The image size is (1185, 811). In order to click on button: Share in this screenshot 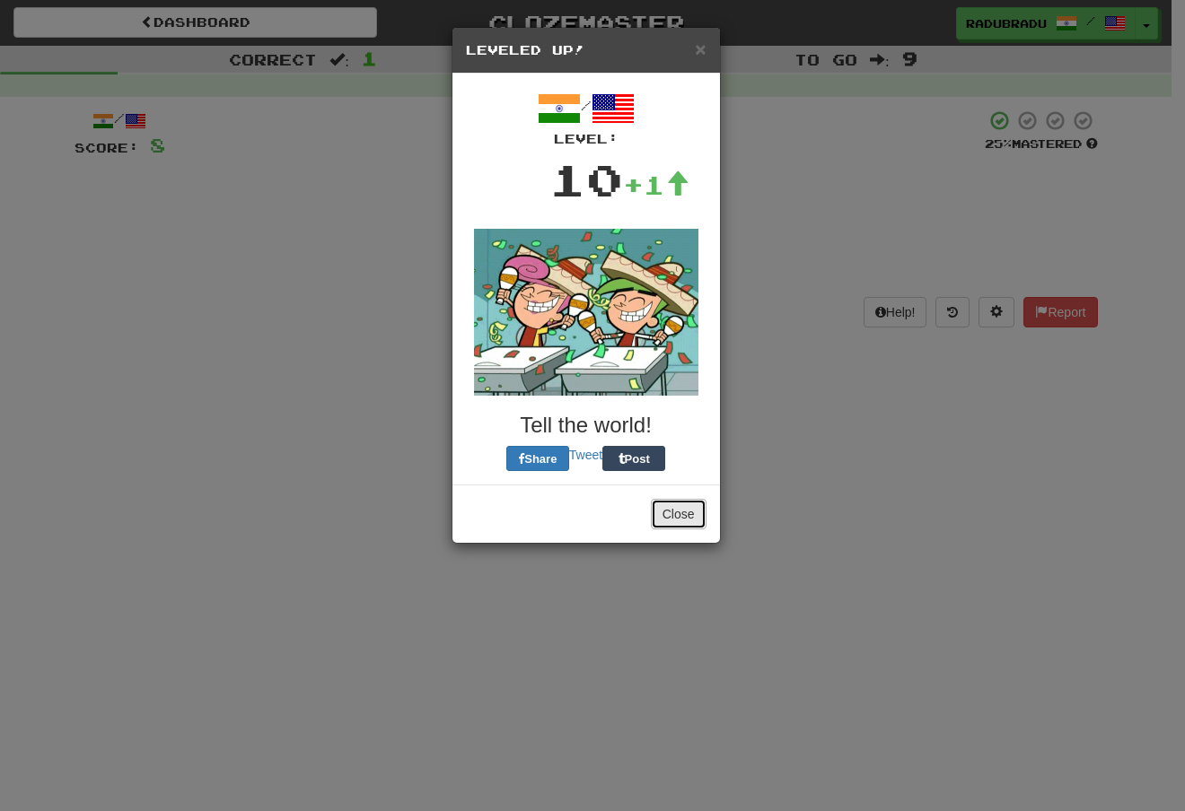, I will do `click(538, 459)`.